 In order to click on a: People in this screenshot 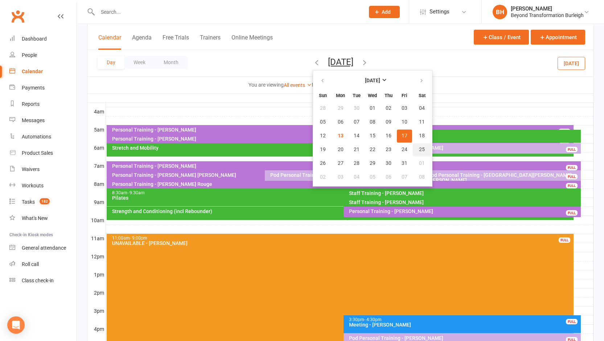, I will do `click(43, 55)`.